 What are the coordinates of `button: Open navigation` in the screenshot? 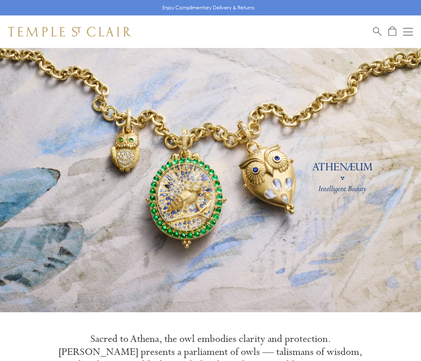 It's located at (408, 32).